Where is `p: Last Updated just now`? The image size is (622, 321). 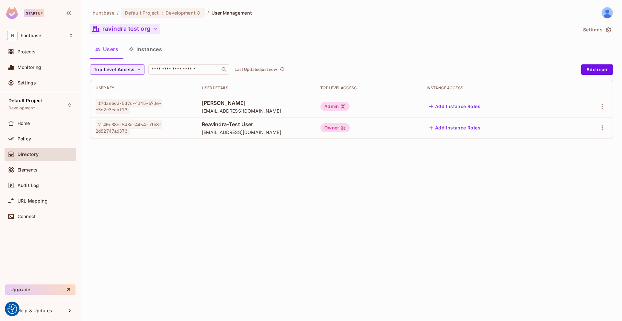 p: Last Updated just now is located at coordinates (256, 70).